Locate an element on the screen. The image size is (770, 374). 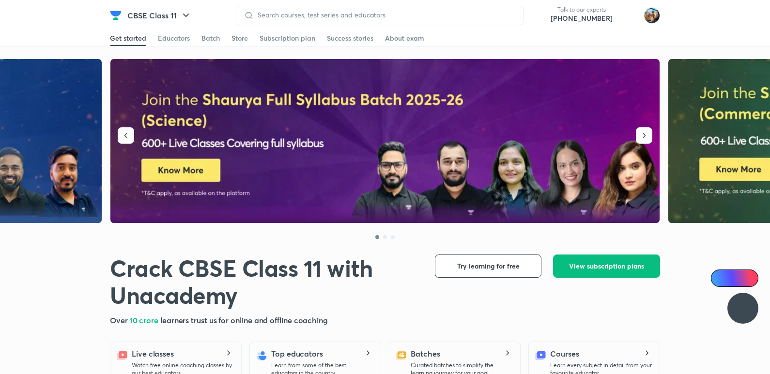
button: View subscription plans is located at coordinates (607, 266).